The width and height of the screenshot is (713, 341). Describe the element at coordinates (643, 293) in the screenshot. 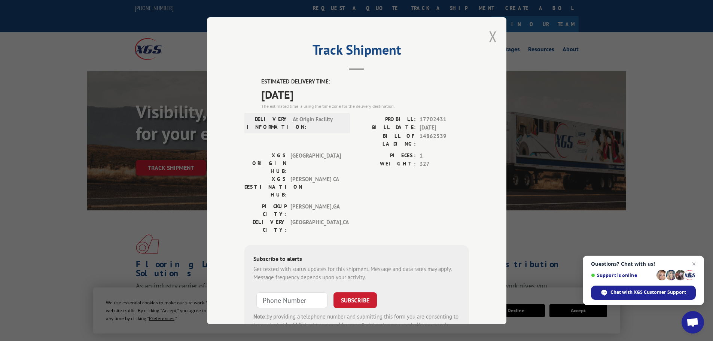

I see `div: Chat with XGS Customer Support` at that location.